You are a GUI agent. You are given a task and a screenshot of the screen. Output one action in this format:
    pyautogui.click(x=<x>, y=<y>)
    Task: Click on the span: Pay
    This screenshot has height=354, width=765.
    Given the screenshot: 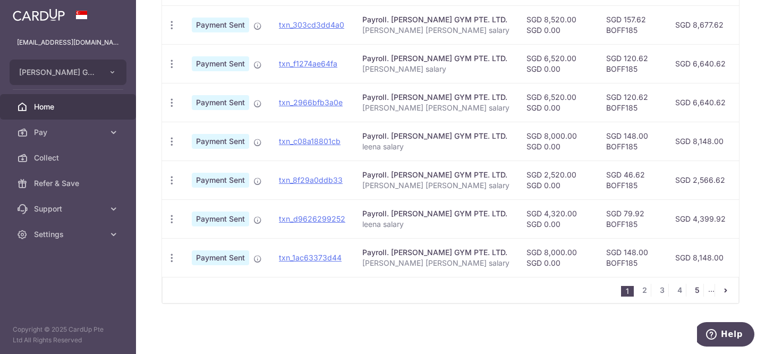 What is the action you would take?
    pyautogui.click(x=69, y=132)
    